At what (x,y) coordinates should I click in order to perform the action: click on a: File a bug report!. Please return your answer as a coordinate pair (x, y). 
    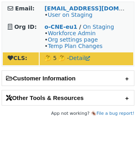
    Looking at the image, I should click on (115, 113).